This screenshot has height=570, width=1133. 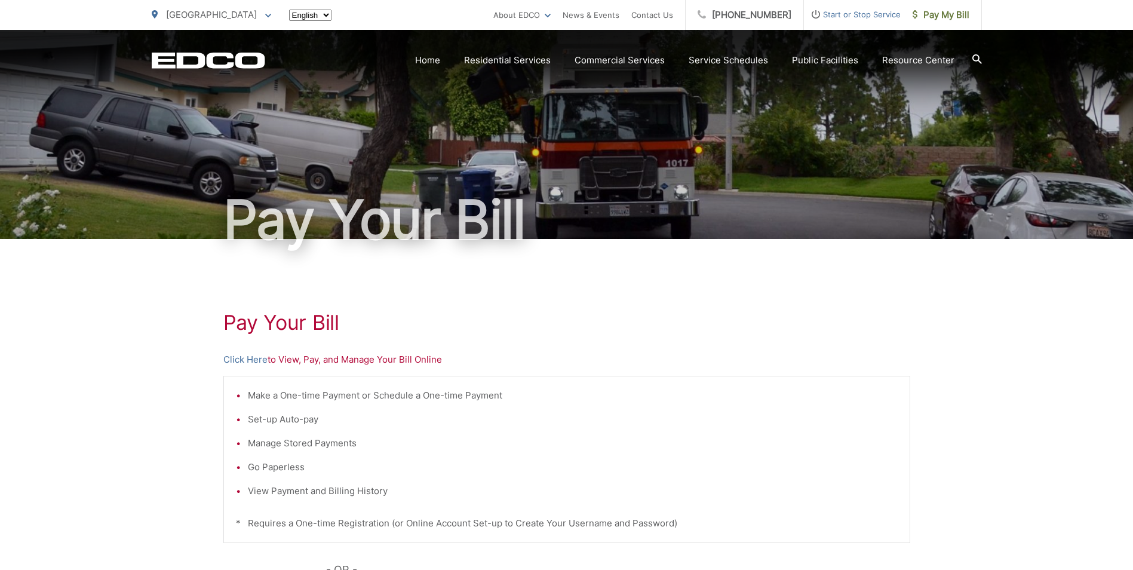 I want to click on a: Home, so click(x=428, y=60).